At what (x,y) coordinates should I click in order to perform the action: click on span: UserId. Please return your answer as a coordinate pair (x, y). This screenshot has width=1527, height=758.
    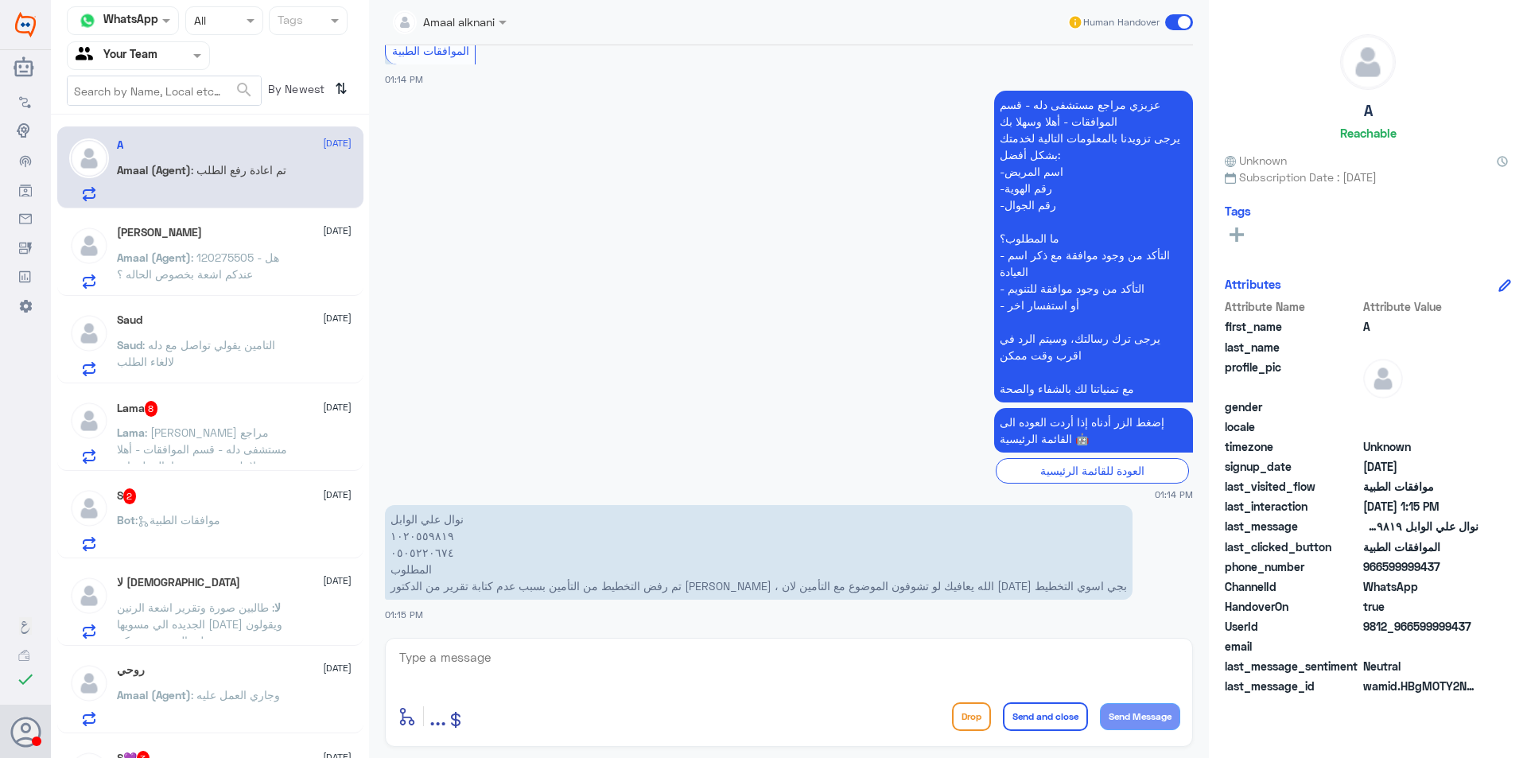
    Looking at the image, I should click on (1293, 626).